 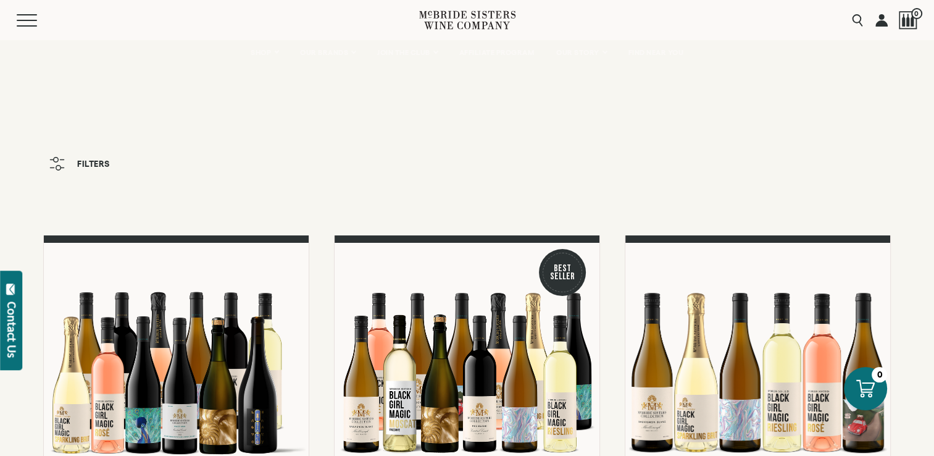 I want to click on span: JOIN THE CLUB, so click(x=404, y=52).